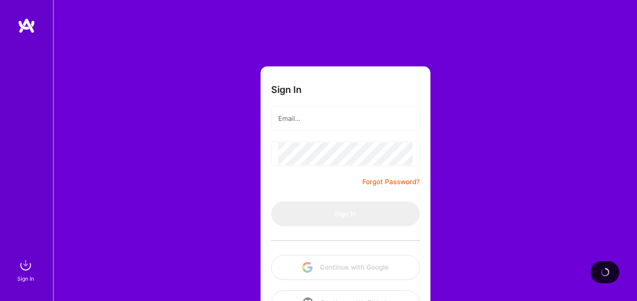  Describe the element at coordinates (391, 182) in the screenshot. I see `a: Forgot Password?` at that location.